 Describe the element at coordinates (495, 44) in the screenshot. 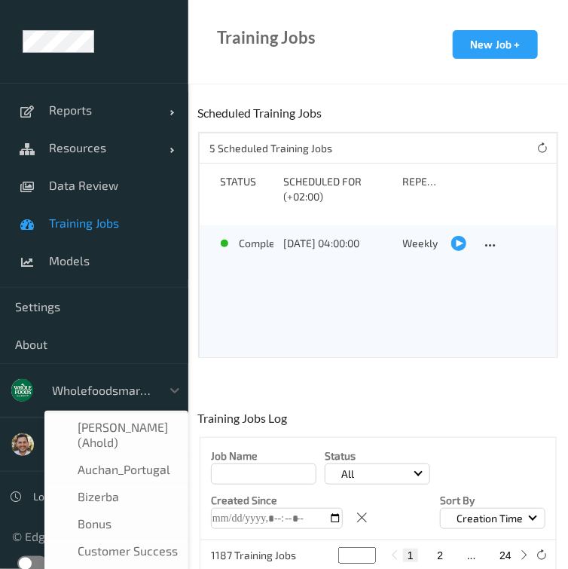

I see `button: New Job +` at that location.